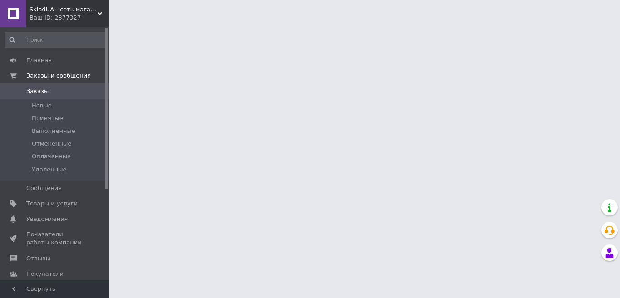 Image resolution: width=620 pixels, height=298 pixels. I want to click on span: Заказы, so click(37, 91).